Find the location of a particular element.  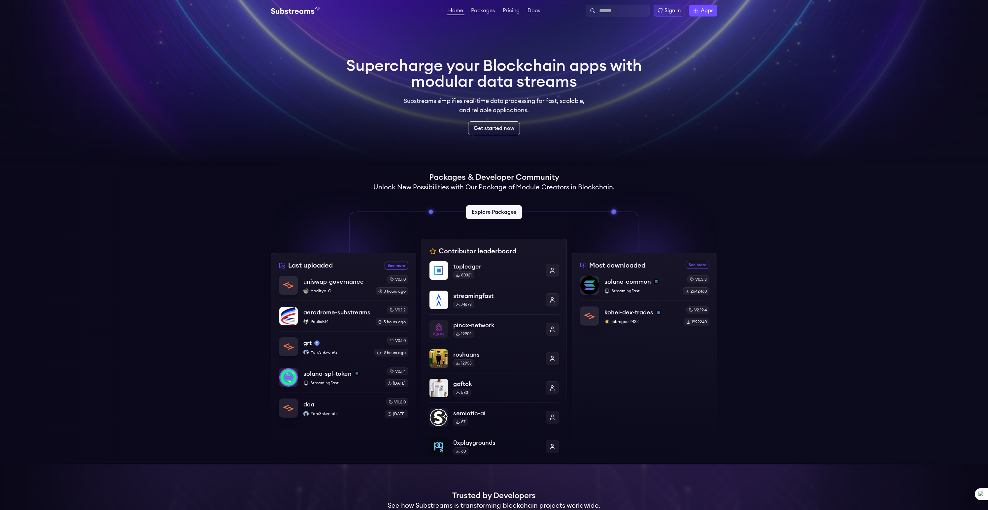

img: streamingfast is located at coordinates (439, 300).